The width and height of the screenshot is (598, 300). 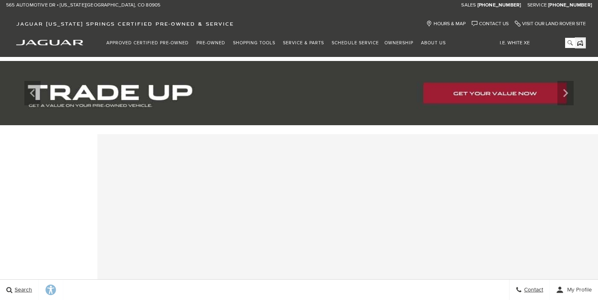 I want to click on a: Pre-Owned, so click(x=212, y=43).